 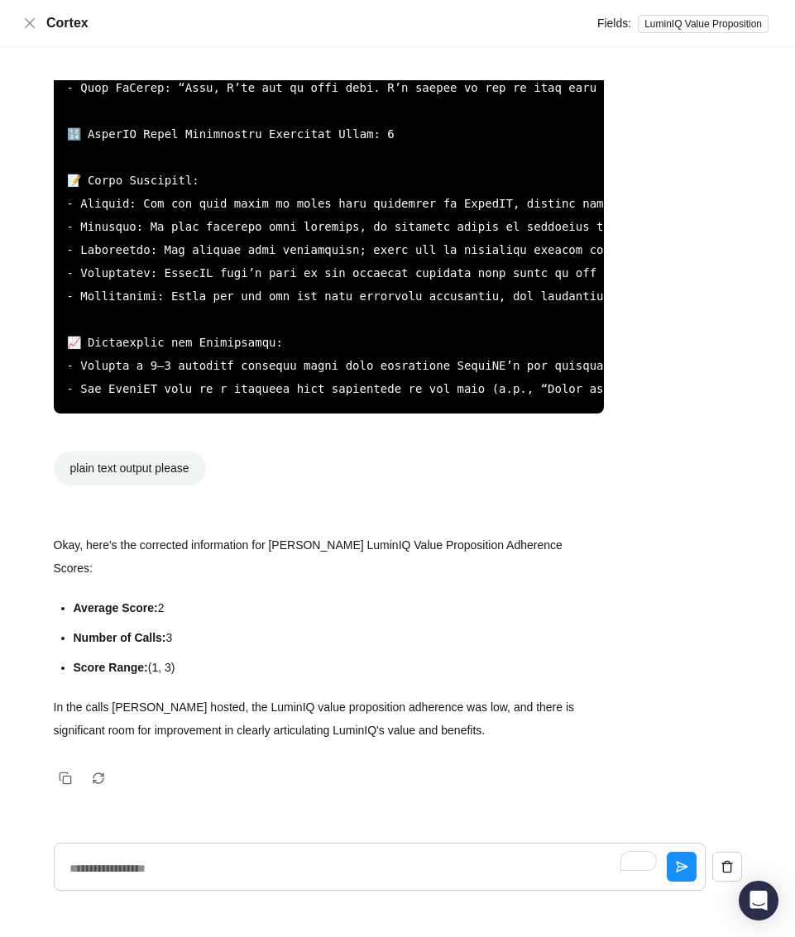 I want to click on img: tab_domain_overview_orange.svg, so click(x=51, y=103).